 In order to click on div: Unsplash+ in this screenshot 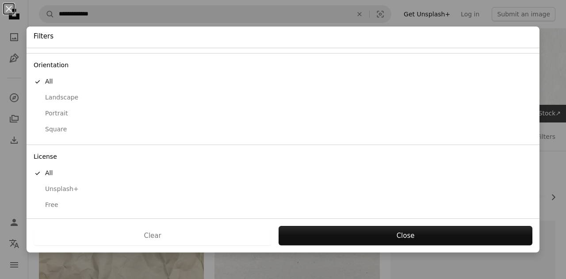, I will do `click(283, 189)`.